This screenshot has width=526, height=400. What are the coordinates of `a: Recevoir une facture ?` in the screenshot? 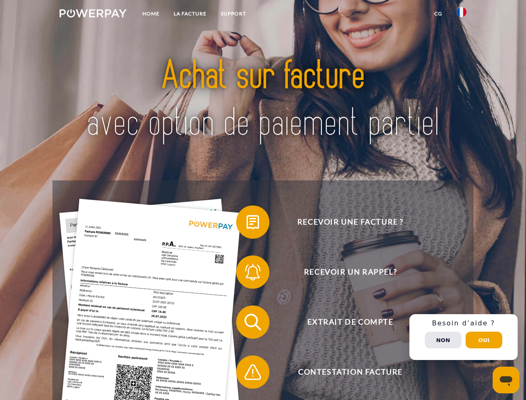 It's located at (344, 222).